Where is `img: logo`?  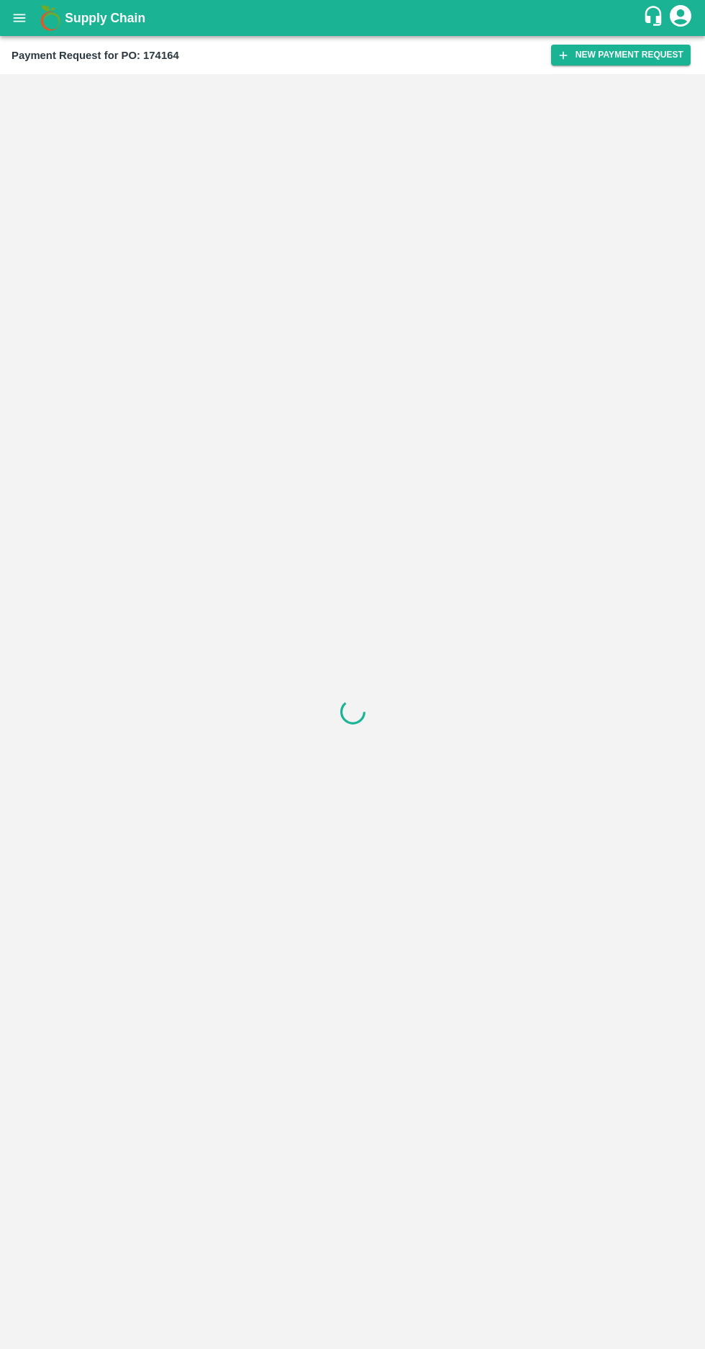
img: logo is located at coordinates (50, 18).